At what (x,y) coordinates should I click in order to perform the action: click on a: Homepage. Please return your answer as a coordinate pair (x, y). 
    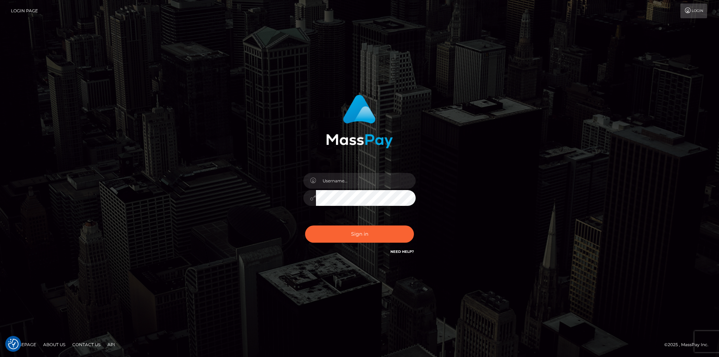
    Looking at the image, I should click on (23, 345).